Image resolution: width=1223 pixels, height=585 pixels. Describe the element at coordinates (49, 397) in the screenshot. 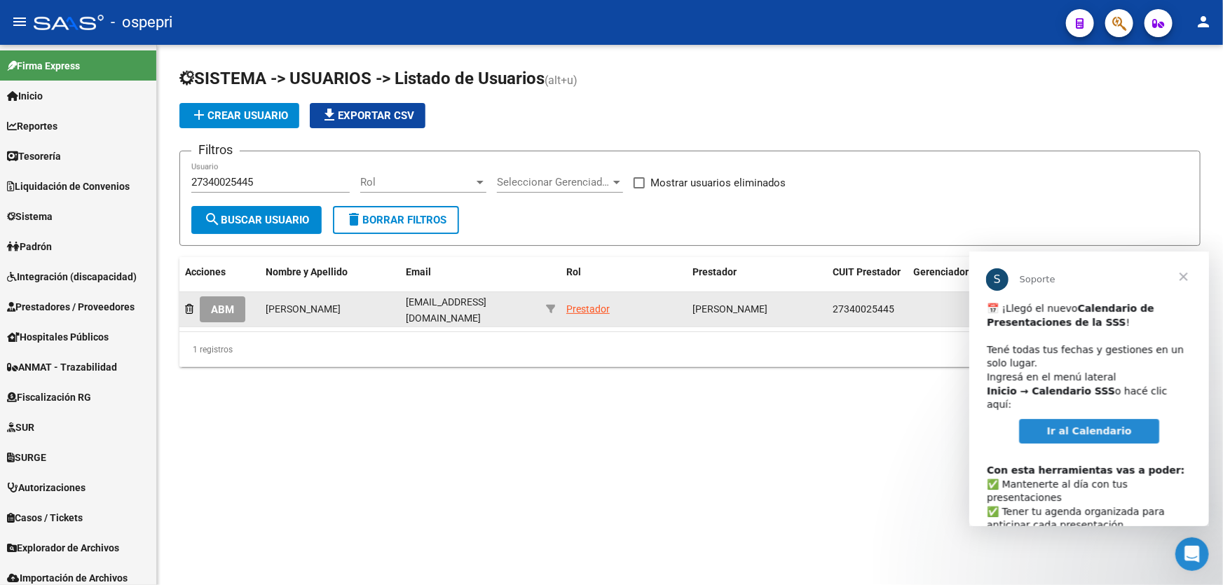

I see `span: Fiscalización RG` at that location.